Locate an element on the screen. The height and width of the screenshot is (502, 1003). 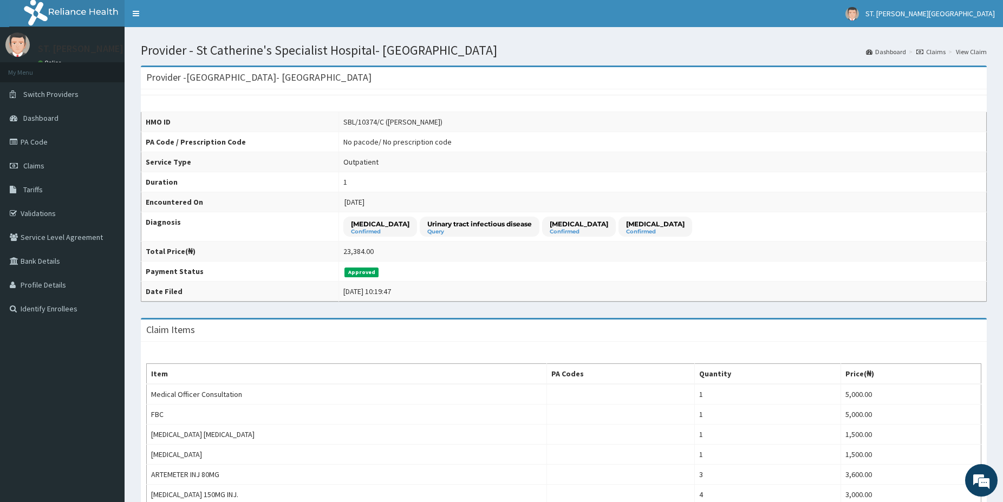
th: PA Code / Prescription Code is located at coordinates (240, 142).